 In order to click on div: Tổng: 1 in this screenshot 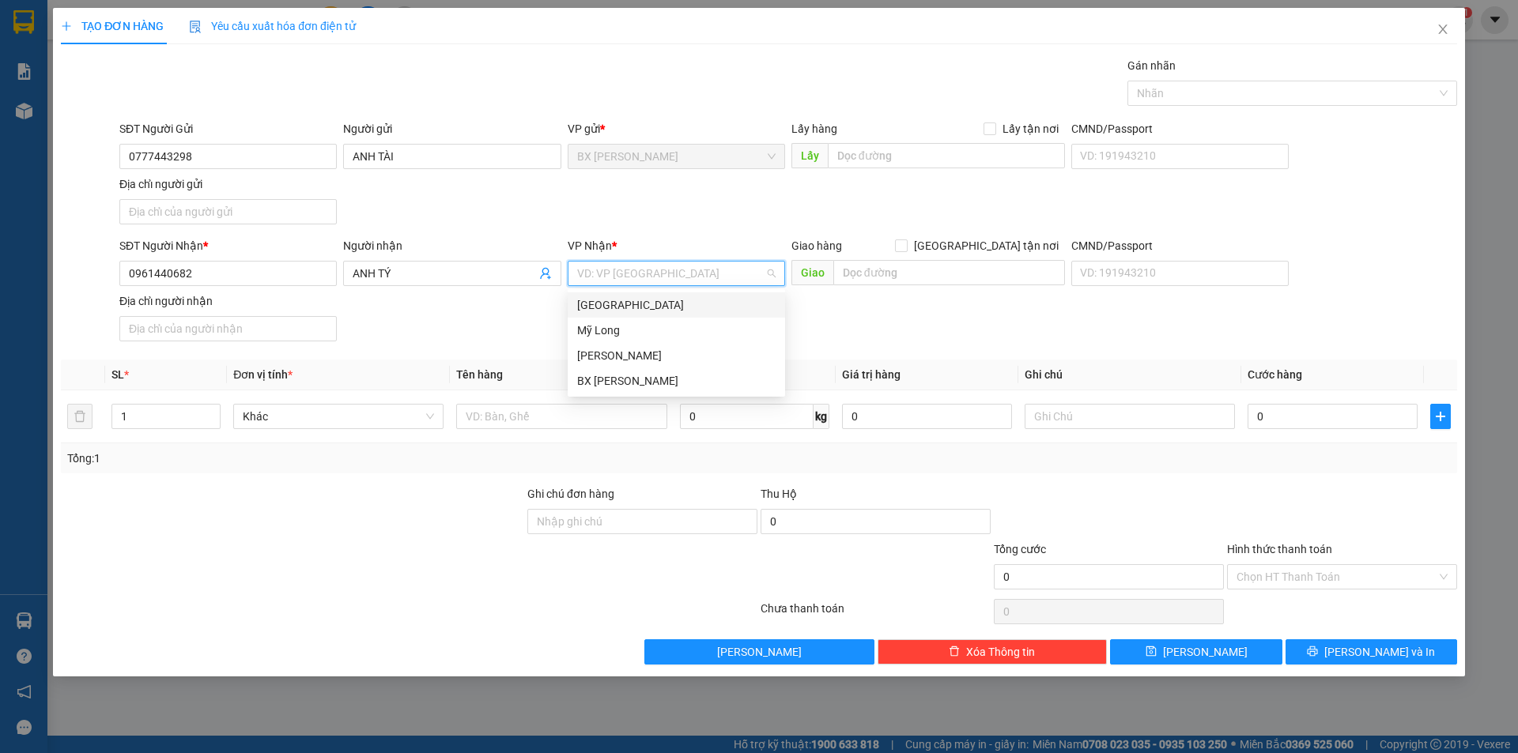, I will do `click(326, 459)`.